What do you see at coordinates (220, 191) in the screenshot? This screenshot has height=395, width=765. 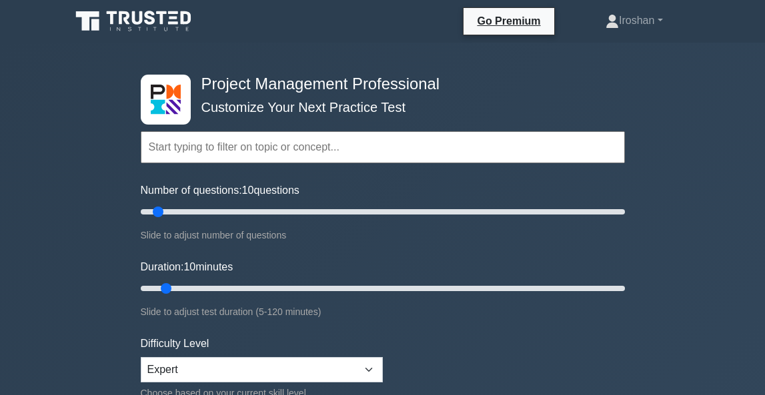 I see `label: Number of questions: questions` at bounding box center [220, 191].